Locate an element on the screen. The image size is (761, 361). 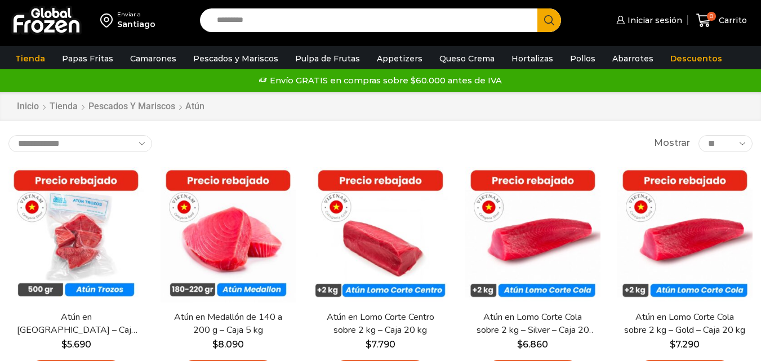
span: Mostrar is located at coordinates (672, 143).